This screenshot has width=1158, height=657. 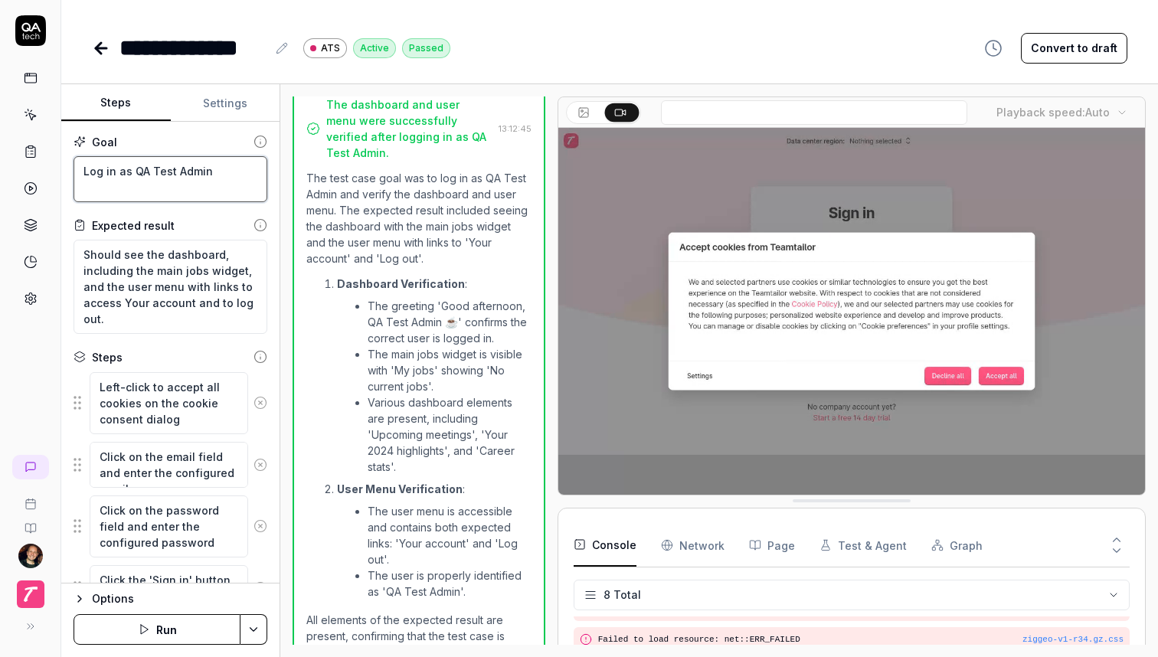 What do you see at coordinates (31, 556) in the screenshot?
I see `img: 640a12a1-878b-41e2-8de5-7a2ff01656f4.jpg` at bounding box center [31, 556].